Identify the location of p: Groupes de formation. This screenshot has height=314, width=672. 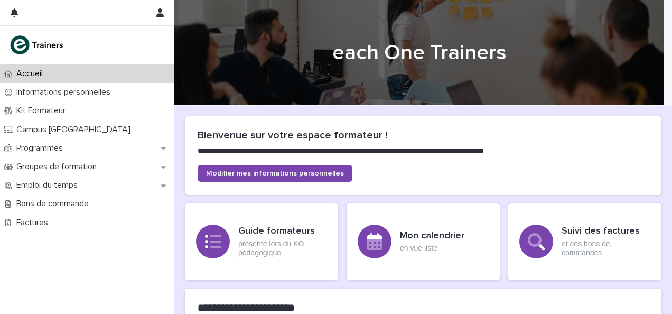
(59, 166).